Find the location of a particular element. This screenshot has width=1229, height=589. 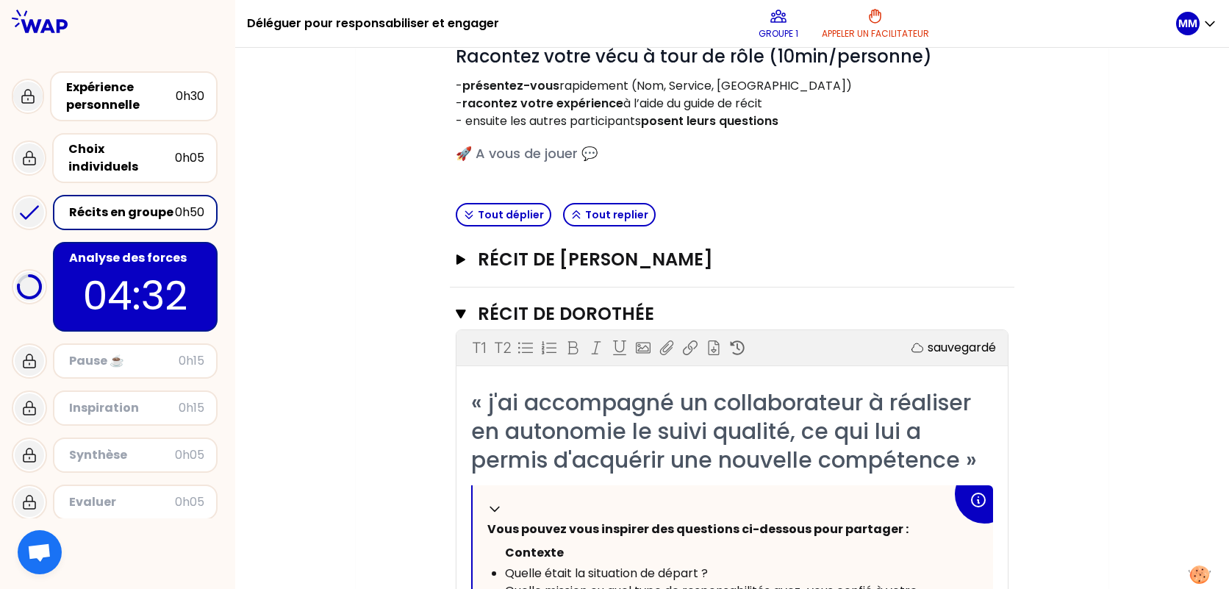

h3: Récit de Dorothée is located at coordinates (714, 314).